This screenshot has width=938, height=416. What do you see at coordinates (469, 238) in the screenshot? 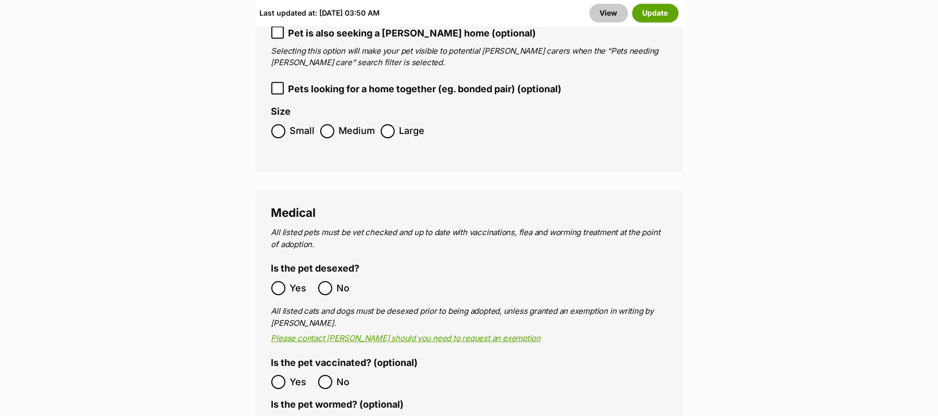
I see `p: All listed pets must be vet checked and up to date with vaccinations, flea and worming treatment ...` at bounding box center [469, 238].